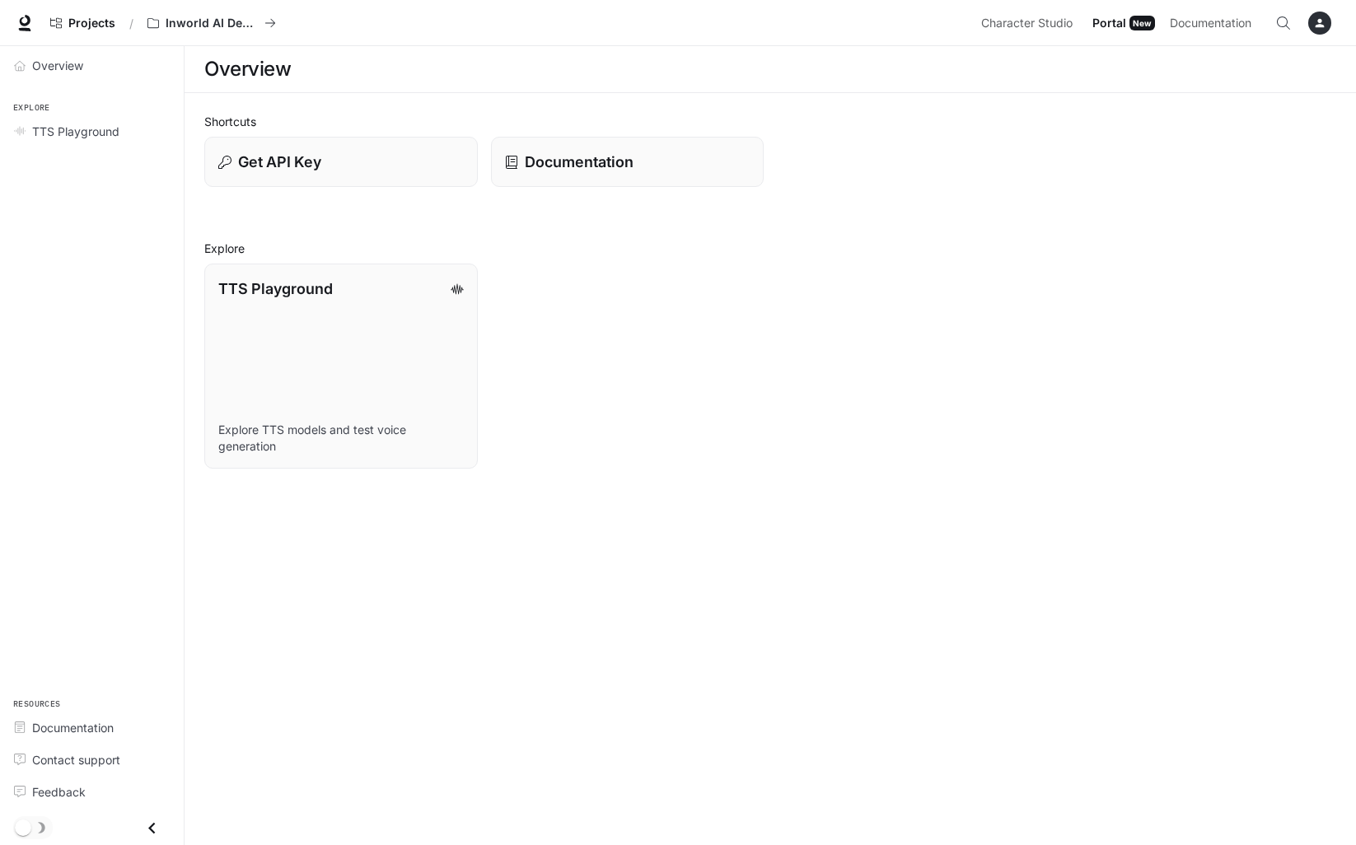 This screenshot has width=1356, height=845. What do you see at coordinates (1124, 23) in the screenshot?
I see `a: PortalNew` at bounding box center [1124, 23].